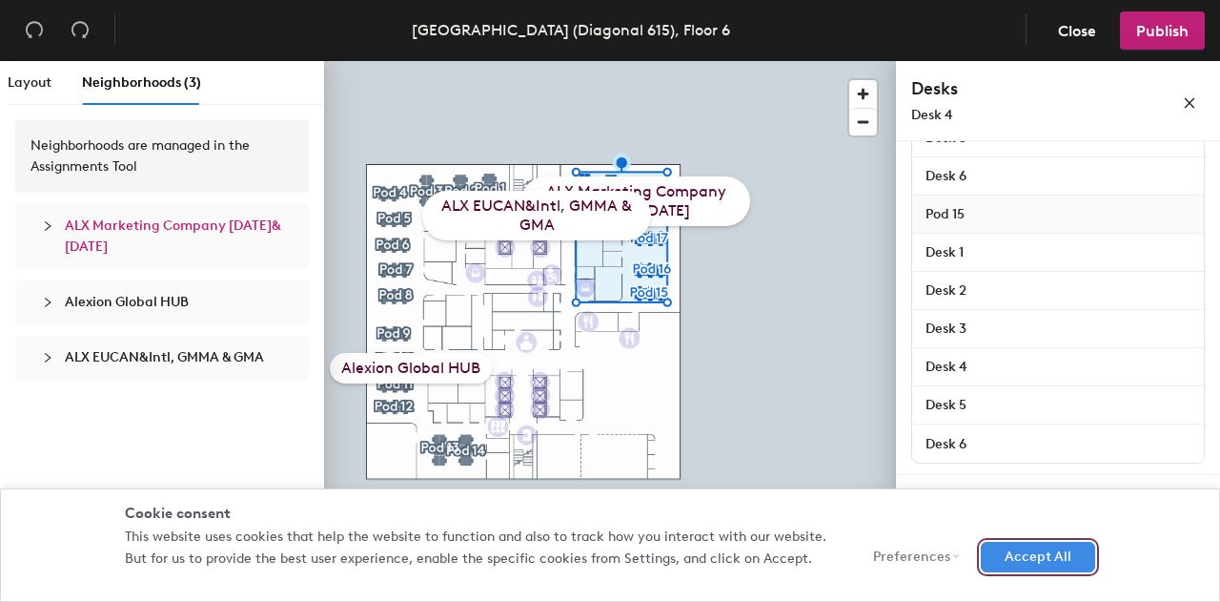  What do you see at coordinates (908, 557) in the screenshot?
I see `button: Preferences` at bounding box center [908, 557].